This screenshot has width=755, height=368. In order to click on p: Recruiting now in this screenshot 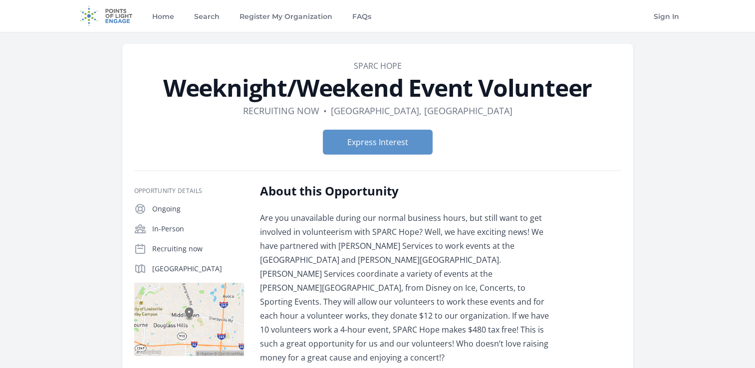, I will do `click(198, 249)`.